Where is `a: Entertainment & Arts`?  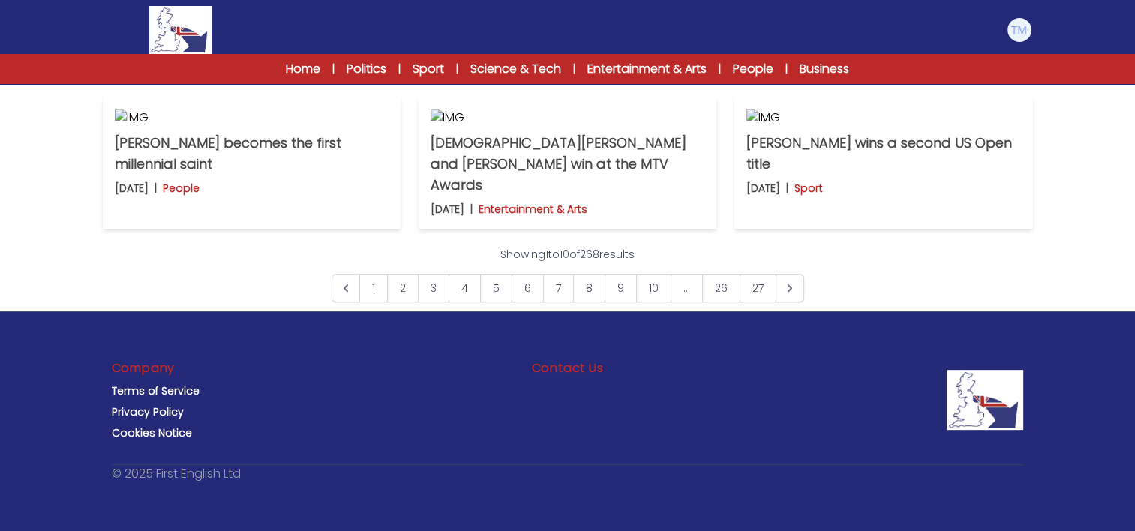
a: Entertainment & Arts is located at coordinates (646, 69).